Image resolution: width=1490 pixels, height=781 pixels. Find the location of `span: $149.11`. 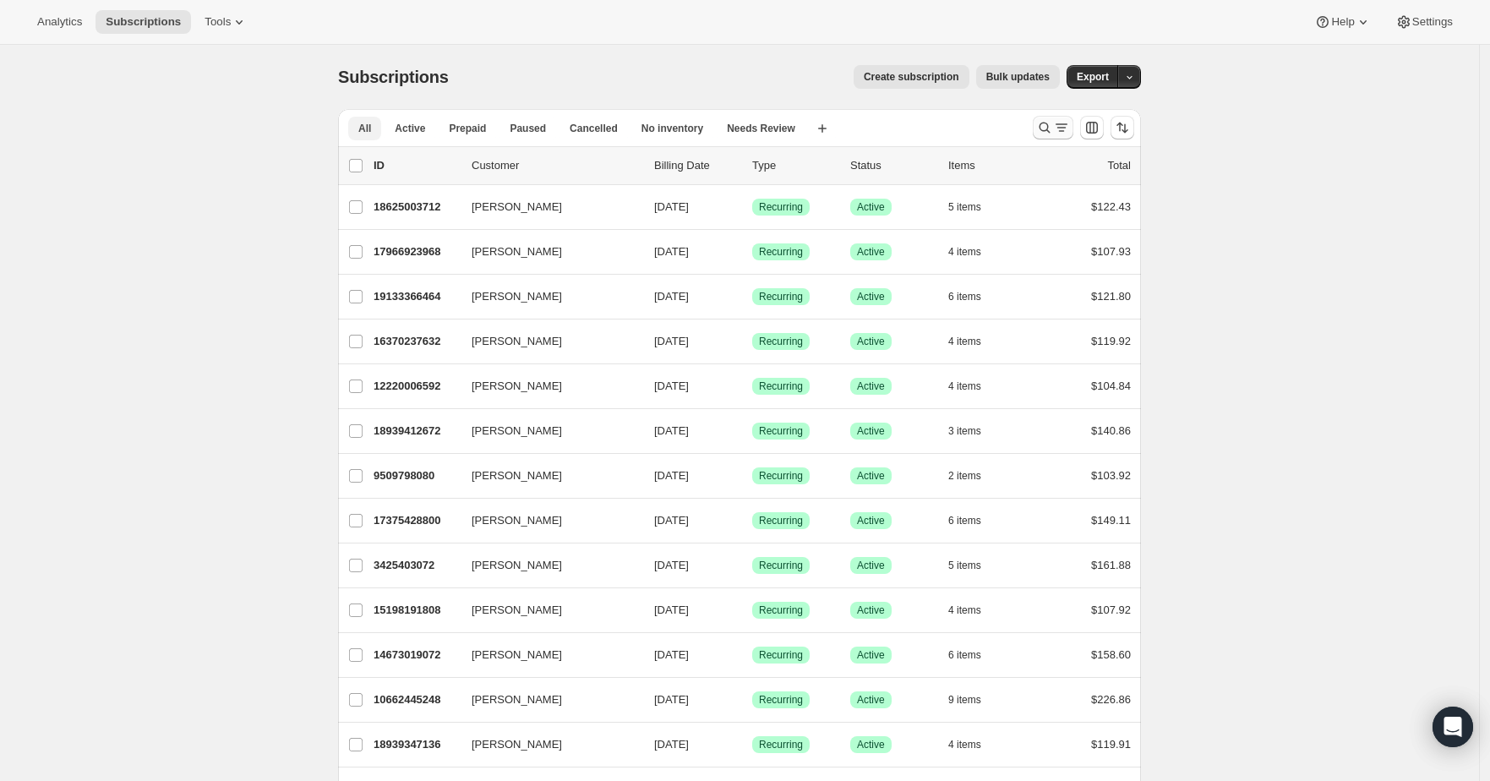

span: $149.11 is located at coordinates (1111, 520).